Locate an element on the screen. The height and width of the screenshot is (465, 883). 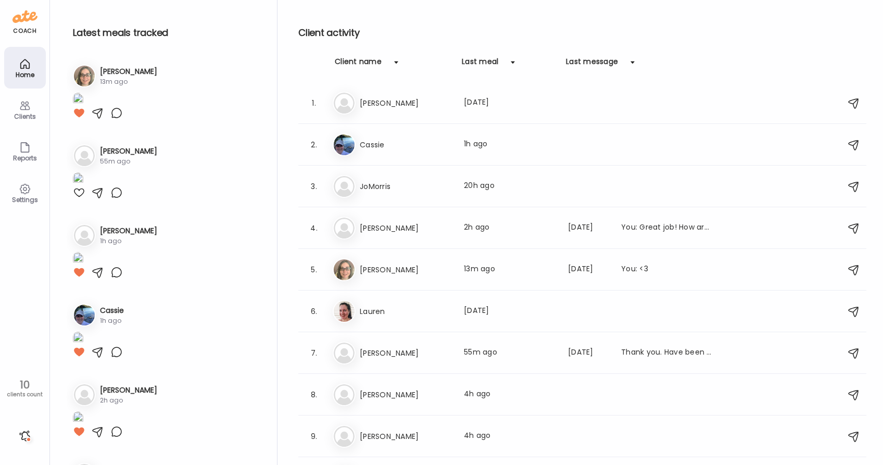
div: Clients is located at coordinates (25, 116).